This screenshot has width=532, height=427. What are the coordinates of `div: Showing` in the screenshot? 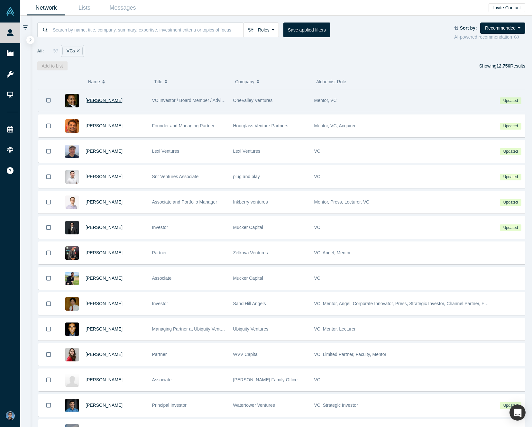 It's located at (502, 66).